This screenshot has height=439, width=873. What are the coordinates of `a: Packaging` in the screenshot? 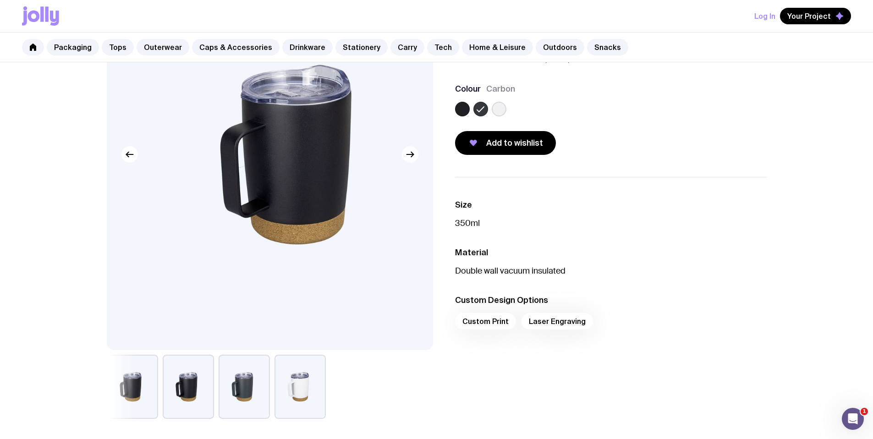 It's located at (73, 47).